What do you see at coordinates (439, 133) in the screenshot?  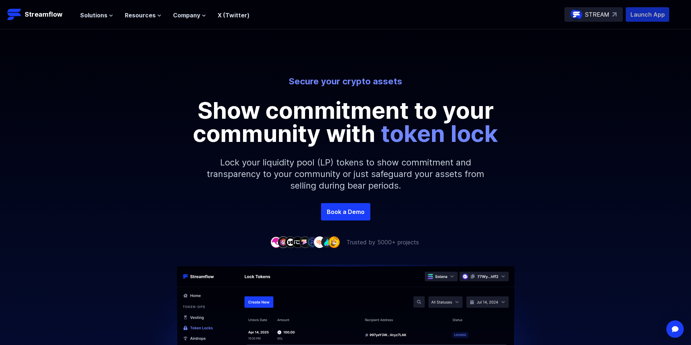 I see `span: token lock` at bounding box center [439, 133].